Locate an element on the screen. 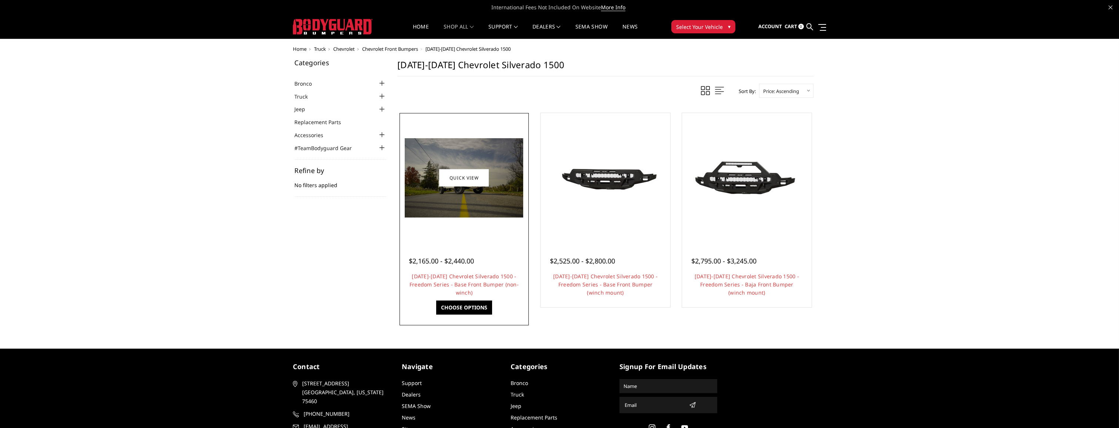 The image size is (1119, 428). a: 2022-2025 Chevrolet Silverado 1500 - Freedom Series - Baja Front Bumper (winch mount) is located at coordinates (747, 178).